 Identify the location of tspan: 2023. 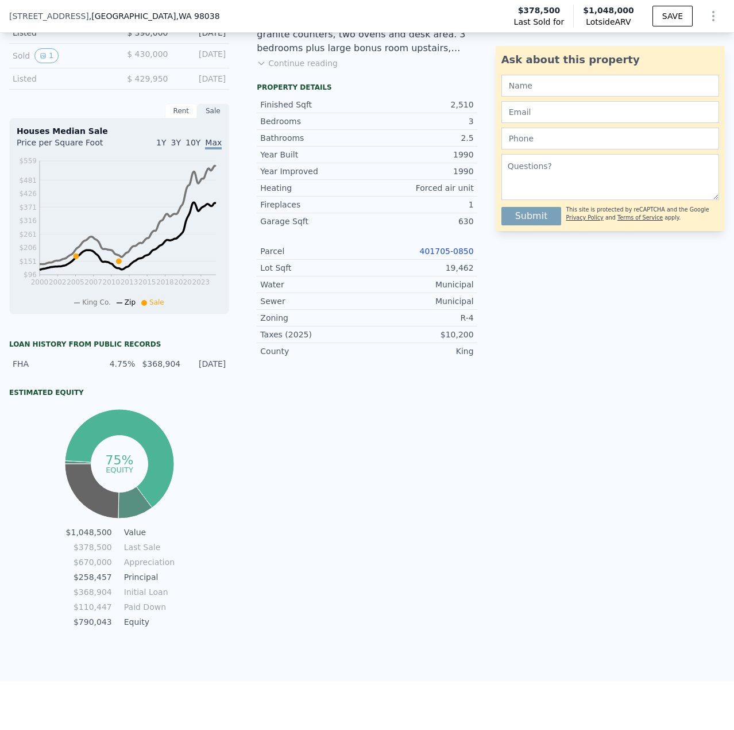
(201, 282).